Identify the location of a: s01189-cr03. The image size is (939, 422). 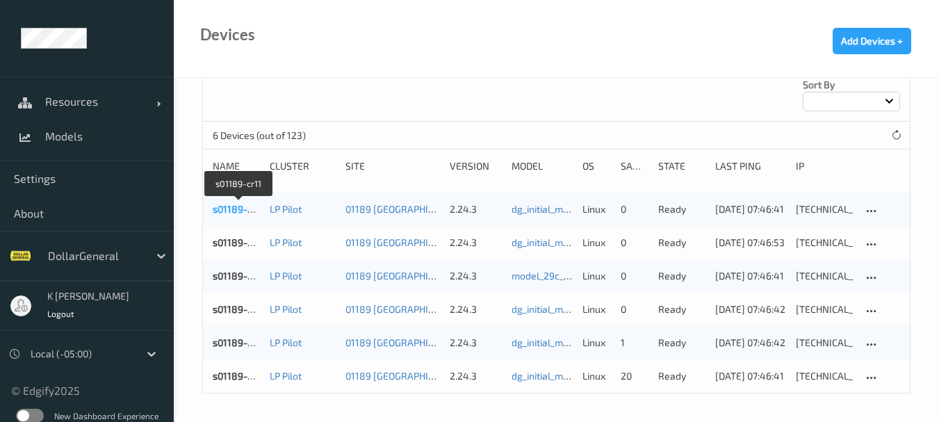
(240, 275).